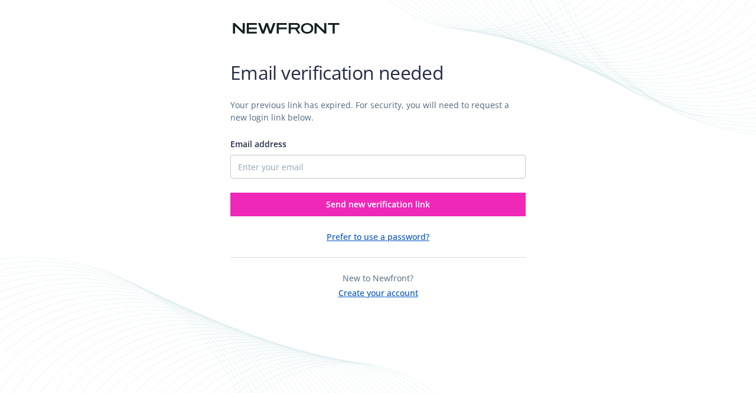 The image size is (756, 393). Describe the element at coordinates (286, 28) in the screenshot. I see `img: Newfront logo` at that location.